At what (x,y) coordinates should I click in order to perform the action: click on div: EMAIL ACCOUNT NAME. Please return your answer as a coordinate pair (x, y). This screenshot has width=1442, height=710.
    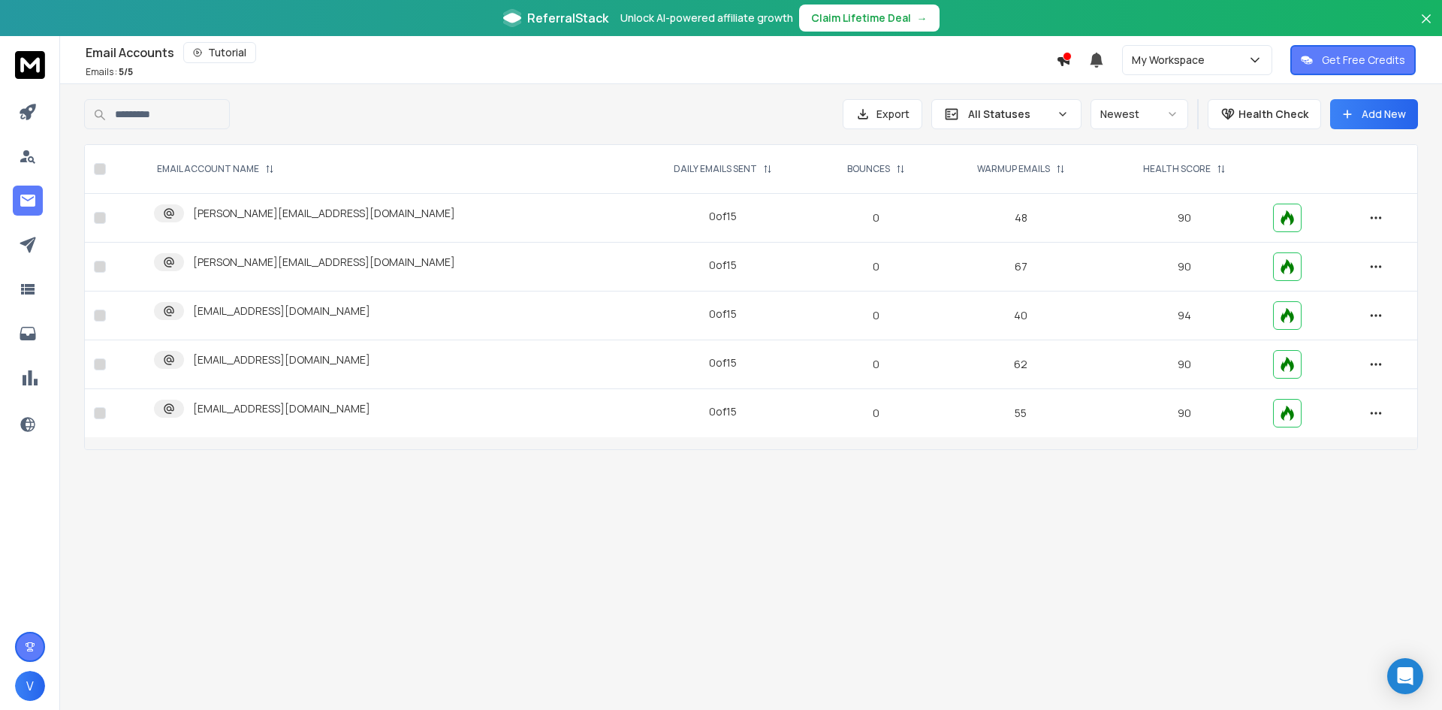
    Looking at the image, I should click on (216, 169).